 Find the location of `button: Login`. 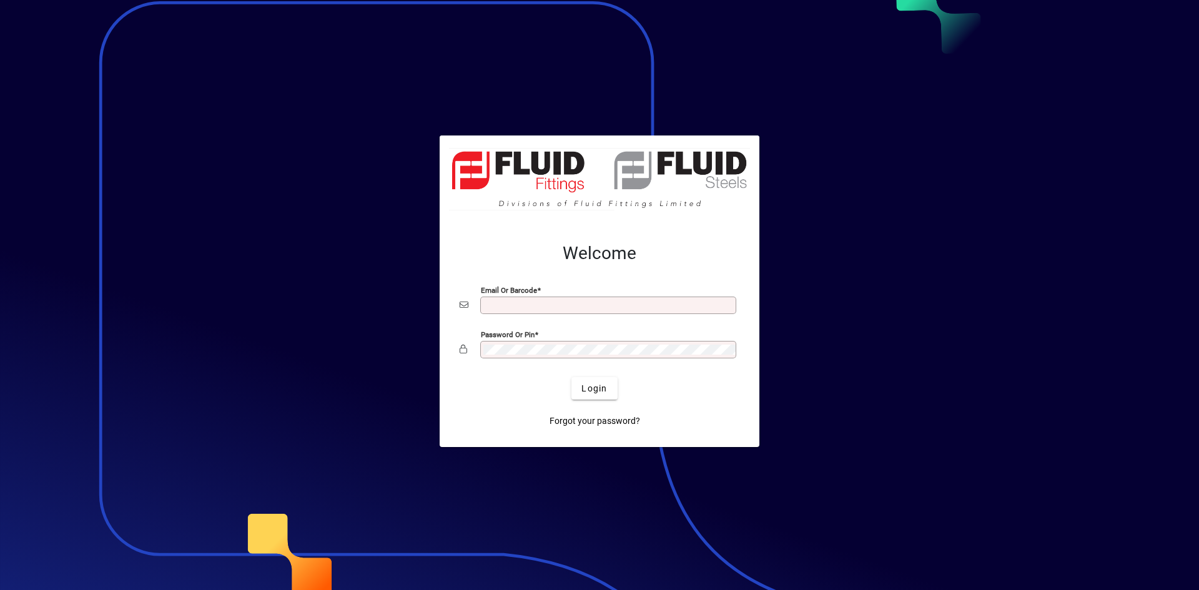

button: Login is located at coordinates (594, 388).